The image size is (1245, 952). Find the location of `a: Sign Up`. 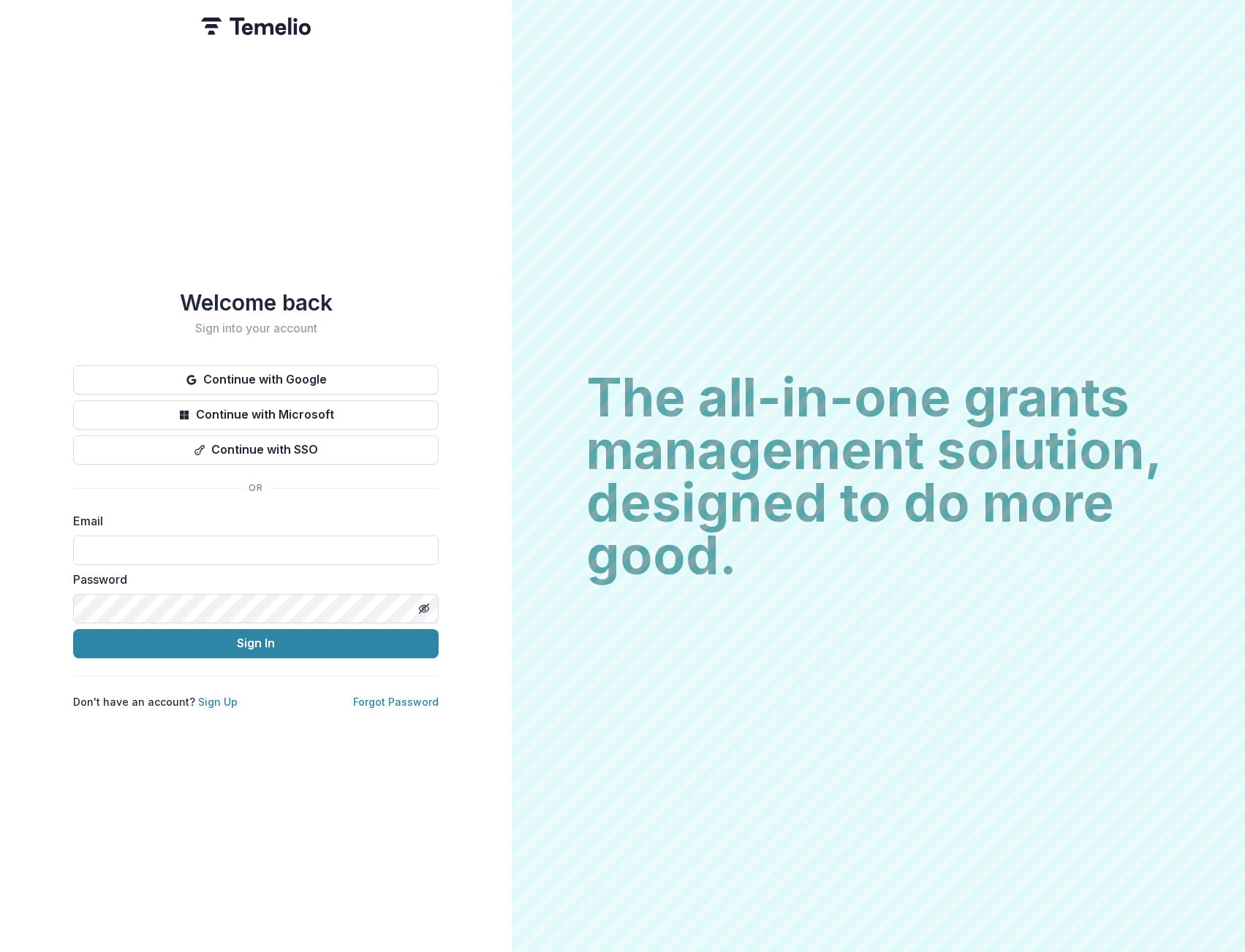

a: Sign Up is located at coordinates (218, 701).